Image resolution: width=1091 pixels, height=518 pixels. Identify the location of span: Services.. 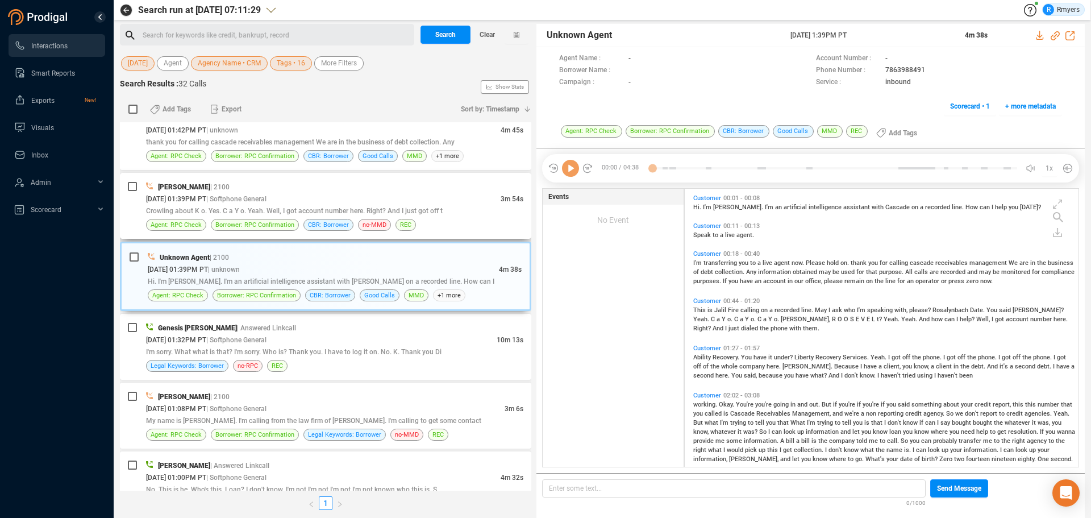
(857, 357).